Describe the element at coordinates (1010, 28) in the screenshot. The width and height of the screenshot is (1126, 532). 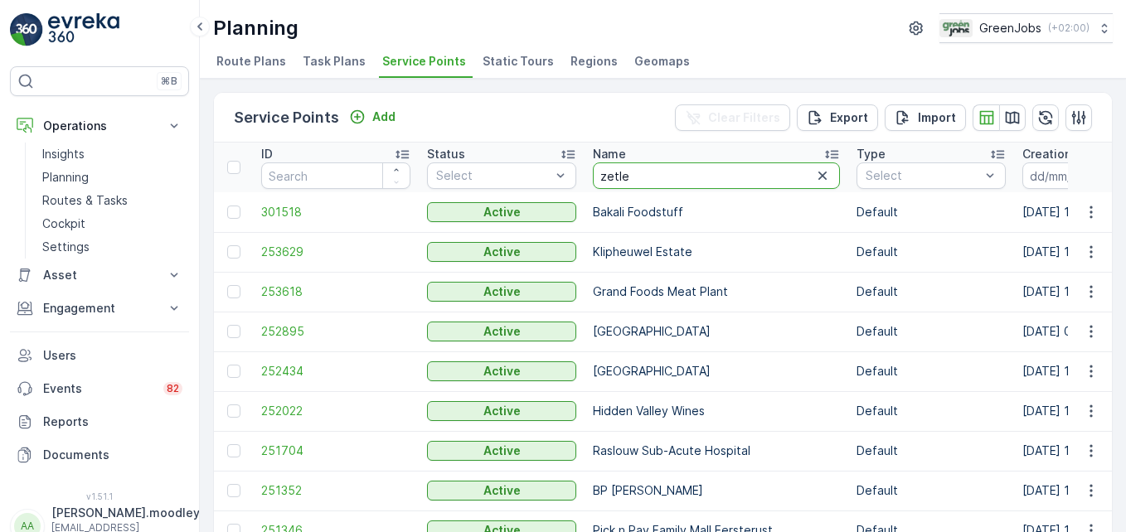
I see `p: GreenJobs` at that location.